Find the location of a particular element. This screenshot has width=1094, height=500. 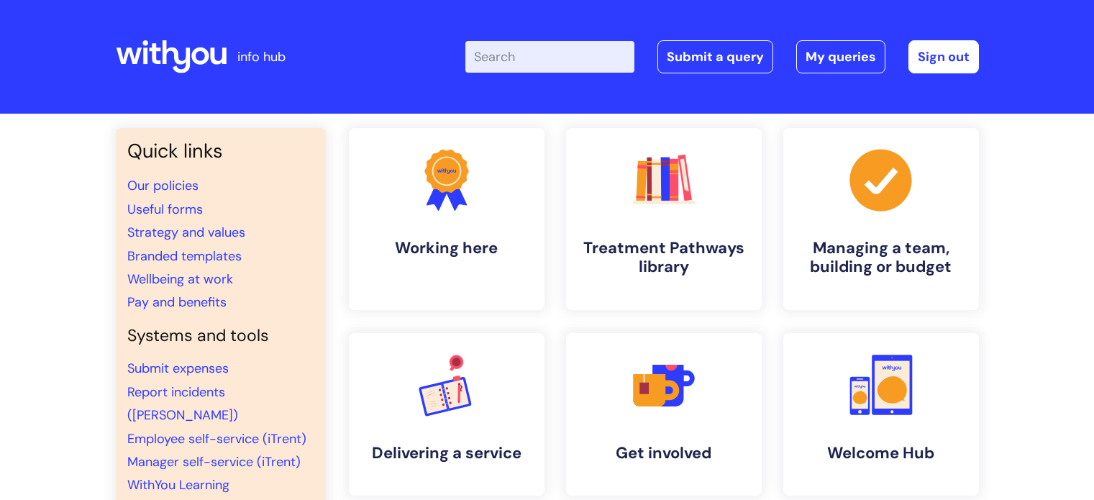

a: Treatment Pathways library is located at coordinates (664, 219).